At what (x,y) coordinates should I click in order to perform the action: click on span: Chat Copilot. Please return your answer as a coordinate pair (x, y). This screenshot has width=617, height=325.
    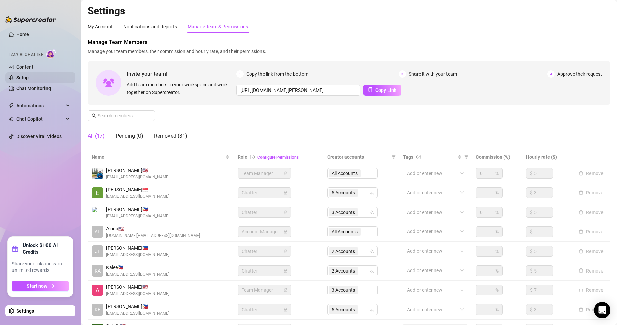
    Looking at the image, I should click on (40, 119).